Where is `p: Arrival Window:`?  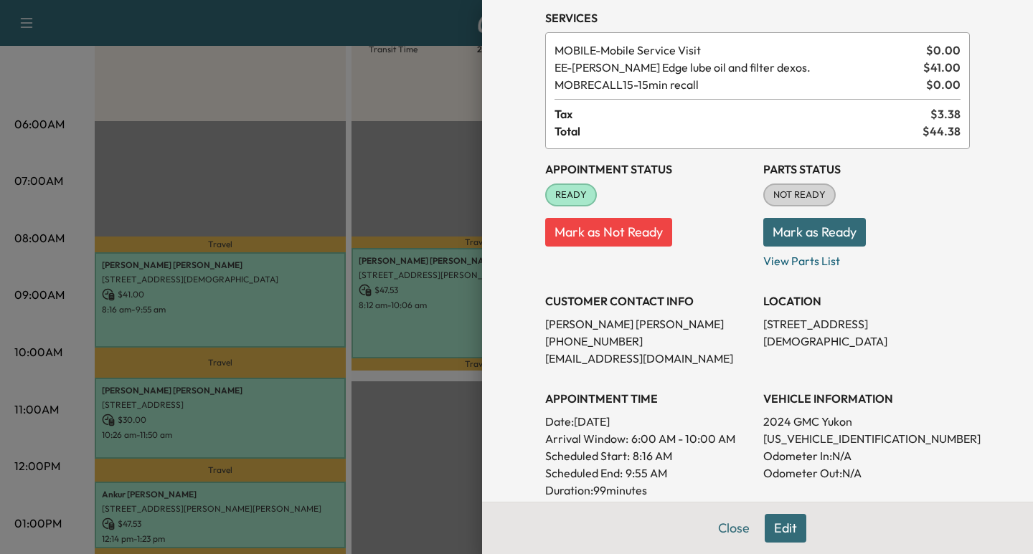
p: Arrival Window: is located at coordinates (648, 439).